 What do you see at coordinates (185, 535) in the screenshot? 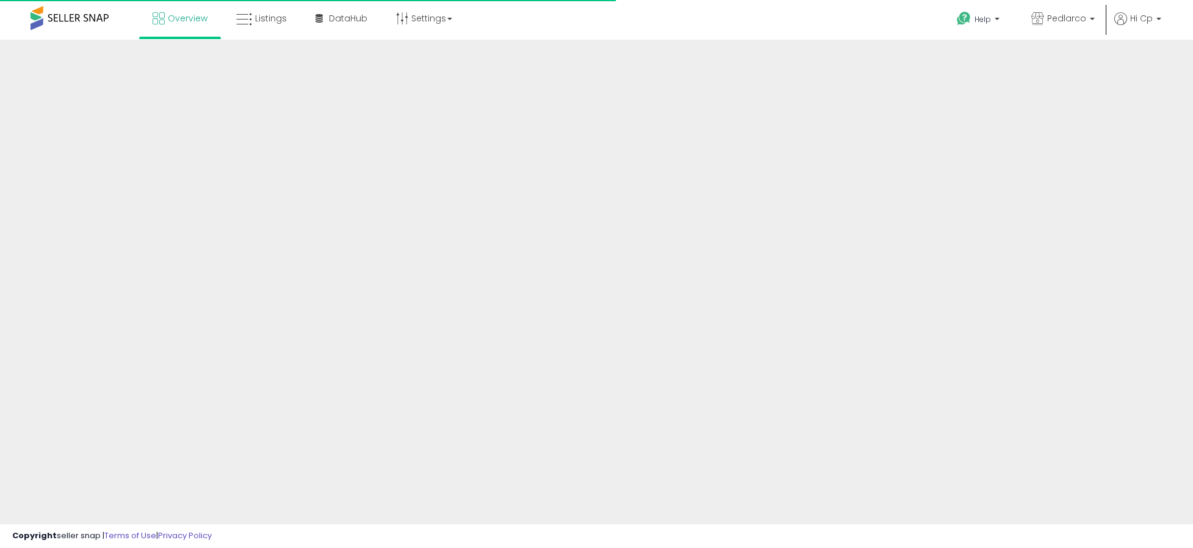
I see `a: Privacy Policy` at bounding box center [185, 535].